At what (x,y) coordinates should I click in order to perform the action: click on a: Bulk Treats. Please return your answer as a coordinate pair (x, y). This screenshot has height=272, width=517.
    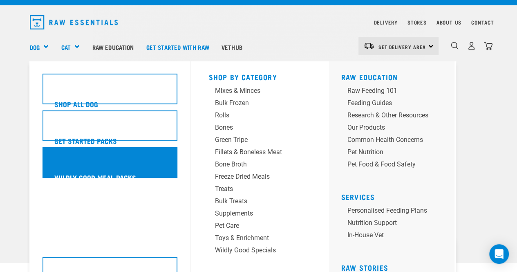
    Looking at the image, I should click on (260, 202).